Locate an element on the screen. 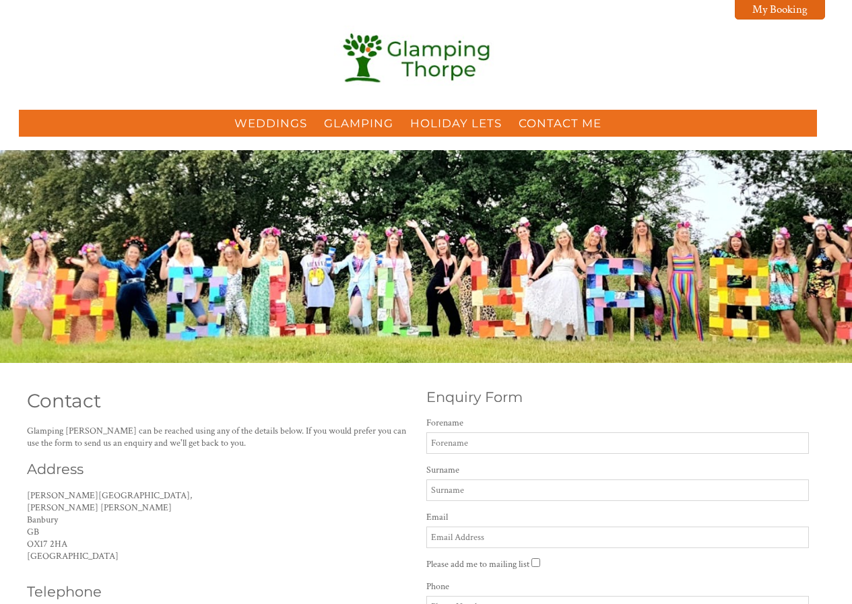 The image size is (852, 604). input: Forename is located at coordinates (617, 443).